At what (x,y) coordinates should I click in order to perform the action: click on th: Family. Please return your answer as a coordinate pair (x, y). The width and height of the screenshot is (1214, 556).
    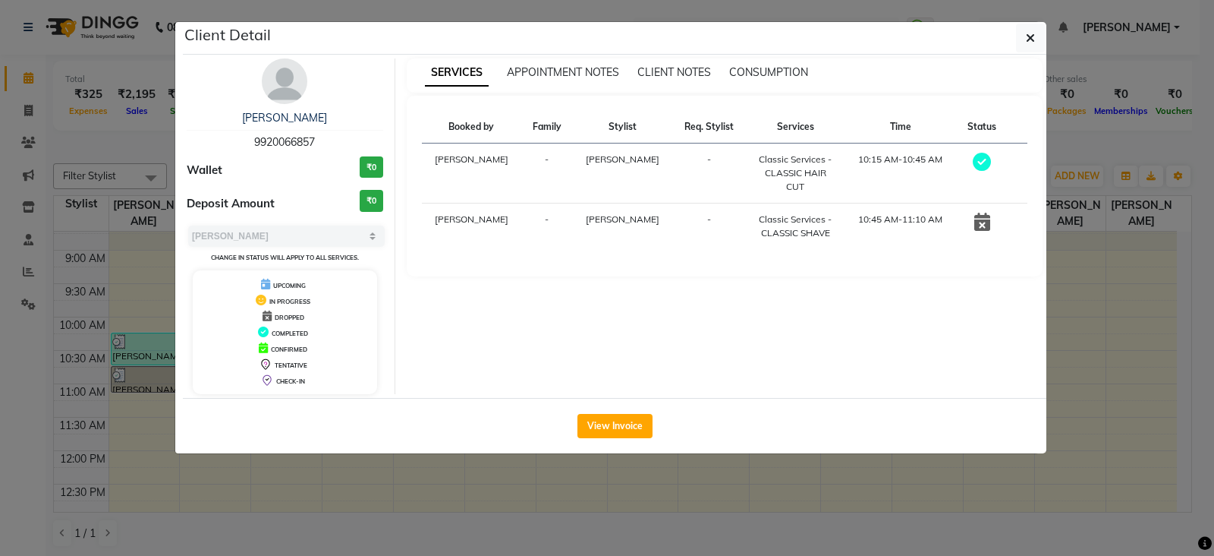
    Looking at the image, I should click on (547, 127).